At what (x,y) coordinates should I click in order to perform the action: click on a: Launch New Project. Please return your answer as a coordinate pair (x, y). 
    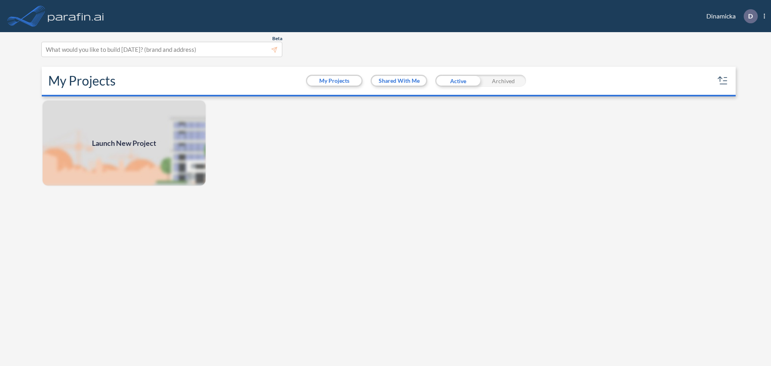
    Looking at the image, I should click on (124, 143).